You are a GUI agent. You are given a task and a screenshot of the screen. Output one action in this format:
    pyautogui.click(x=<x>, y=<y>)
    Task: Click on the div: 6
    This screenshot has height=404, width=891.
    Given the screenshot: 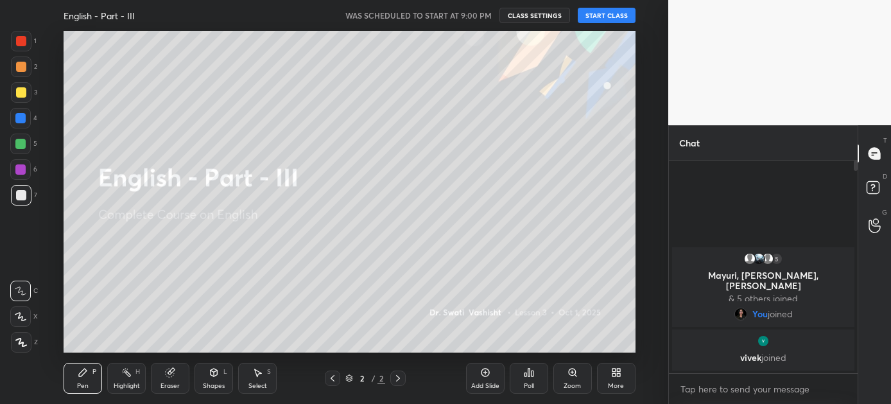 What is the action you would take?
    pyautogui.click(x=24, y=169)
    